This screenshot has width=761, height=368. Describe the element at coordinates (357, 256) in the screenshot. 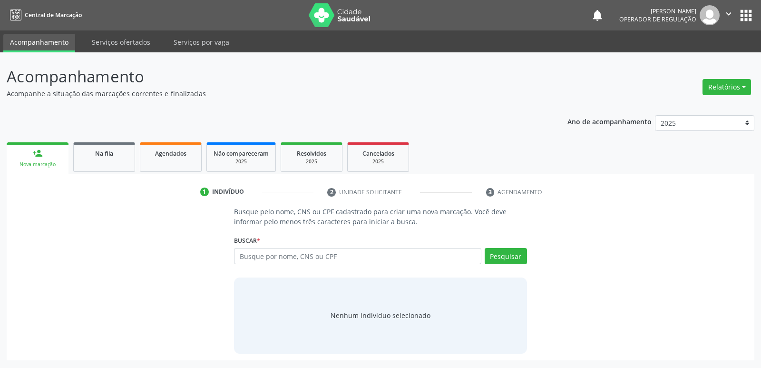

I see `input: Busque por nome, CNS ou CPF` at that location.